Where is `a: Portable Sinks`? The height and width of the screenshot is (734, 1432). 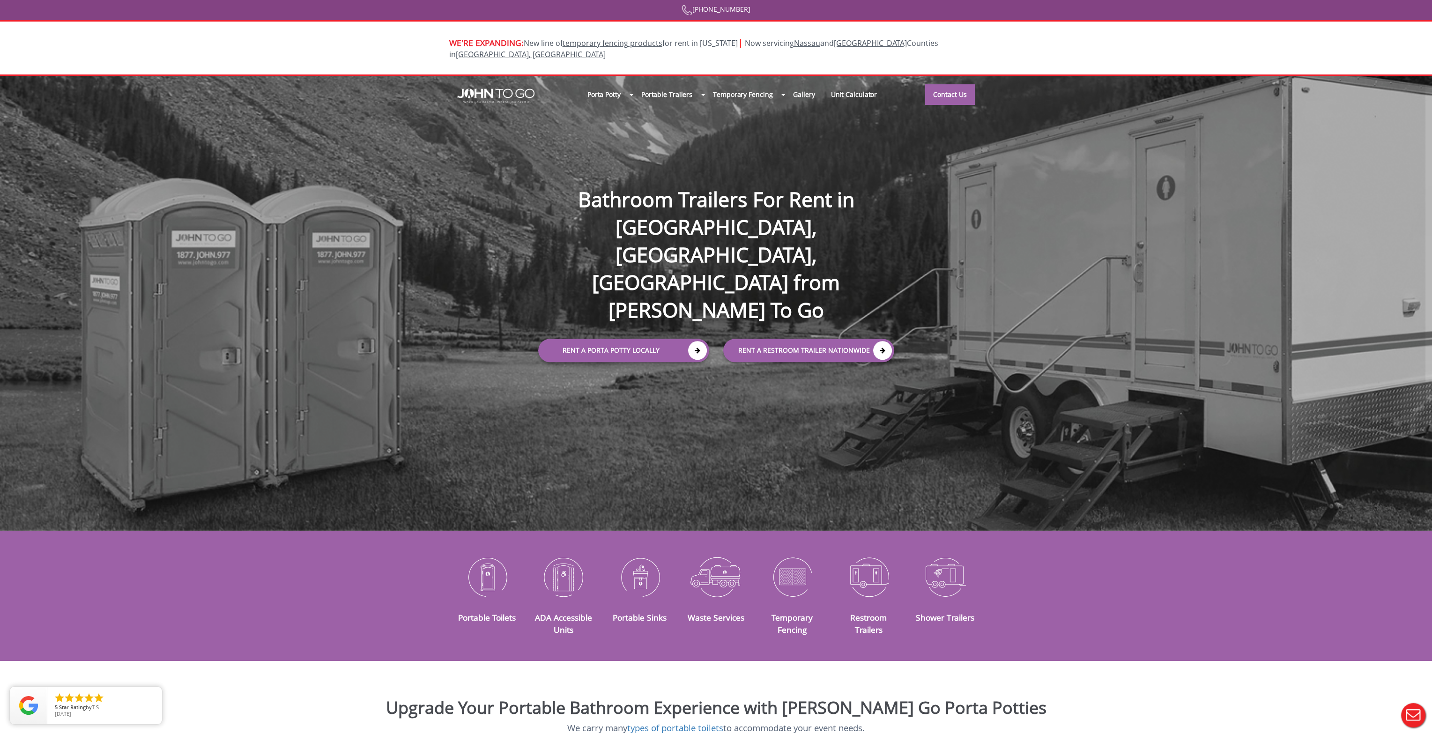
a: Portable Sinks is located at coordinates (639, 617).